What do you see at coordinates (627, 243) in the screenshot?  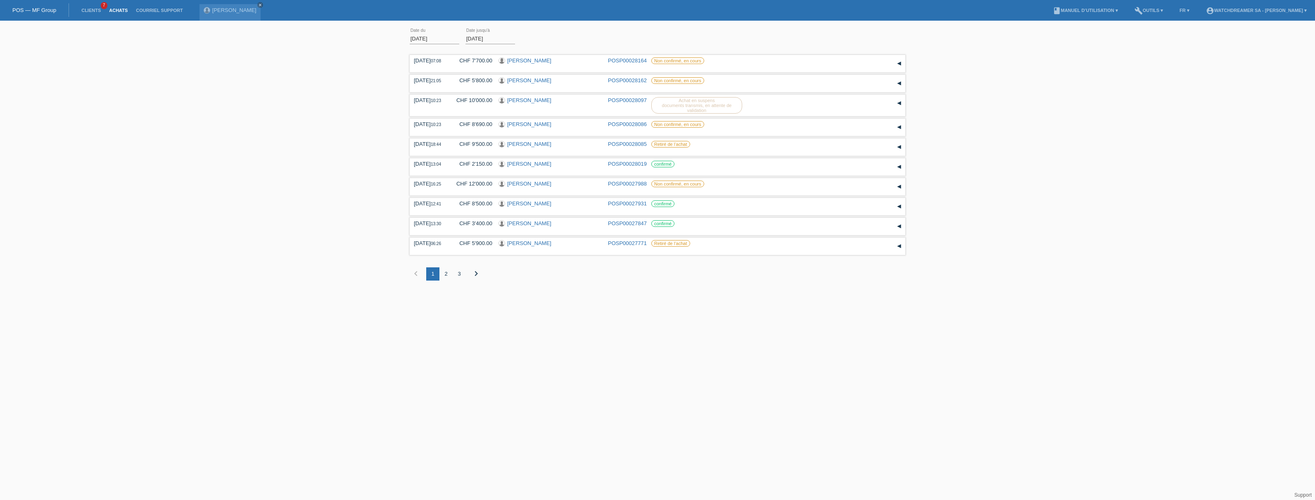 I see `a: POSP00027771` at bounding box center [627, 243].